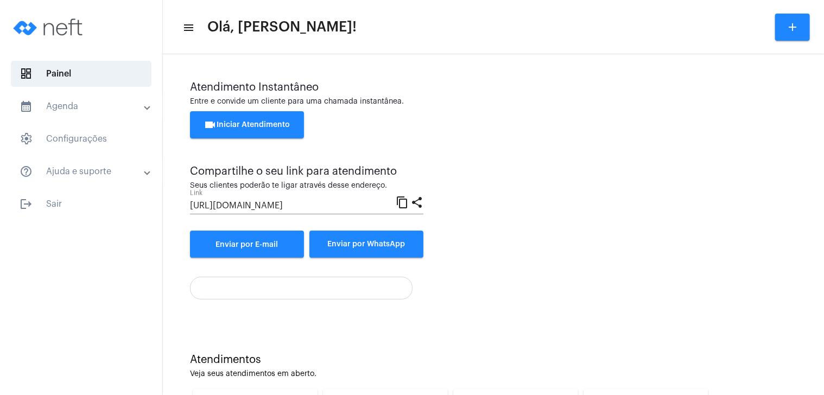 The height and width of the screenshot is (395, 824). I want to click on div: Atendimento Instantâneo, so click(493, 87).